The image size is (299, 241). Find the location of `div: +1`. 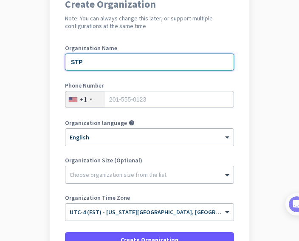

div: +1 is located at coordinates (83, 99).